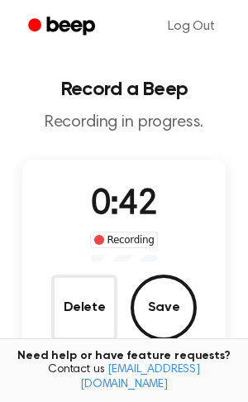  Describe the element at coordinates (124, 123) in the screenshot. I see `p: Recording in progress.` at that location.